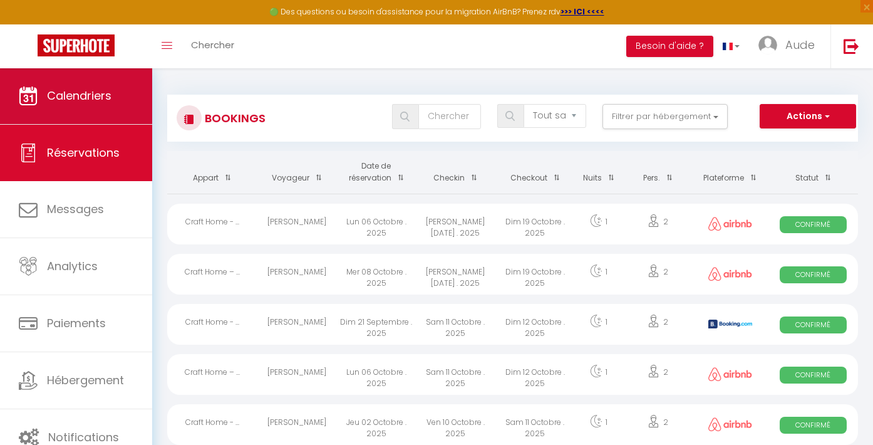 Image resolution: width=873 pixels, height=445 pixels. What do you see at coordinates (376, 172) in the screenshot?
I see `th: Sort by booking date` at bounding box center [376, 172].